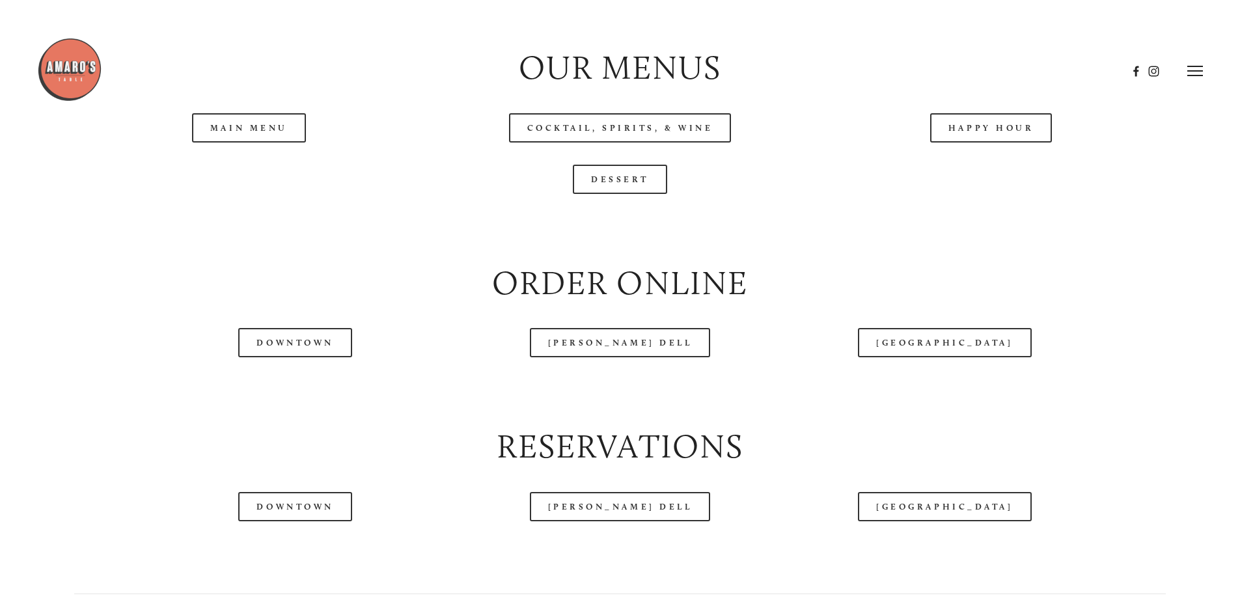 This screenshot has width=1240, height=615. Describe the element at coordinates (620, 179) in the screenshot. I see `a: Dessert` at that location.